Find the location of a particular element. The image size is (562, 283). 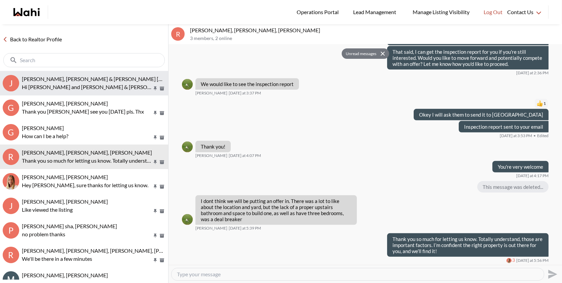

p: You're very welcome is located at coordinates (520, 167).